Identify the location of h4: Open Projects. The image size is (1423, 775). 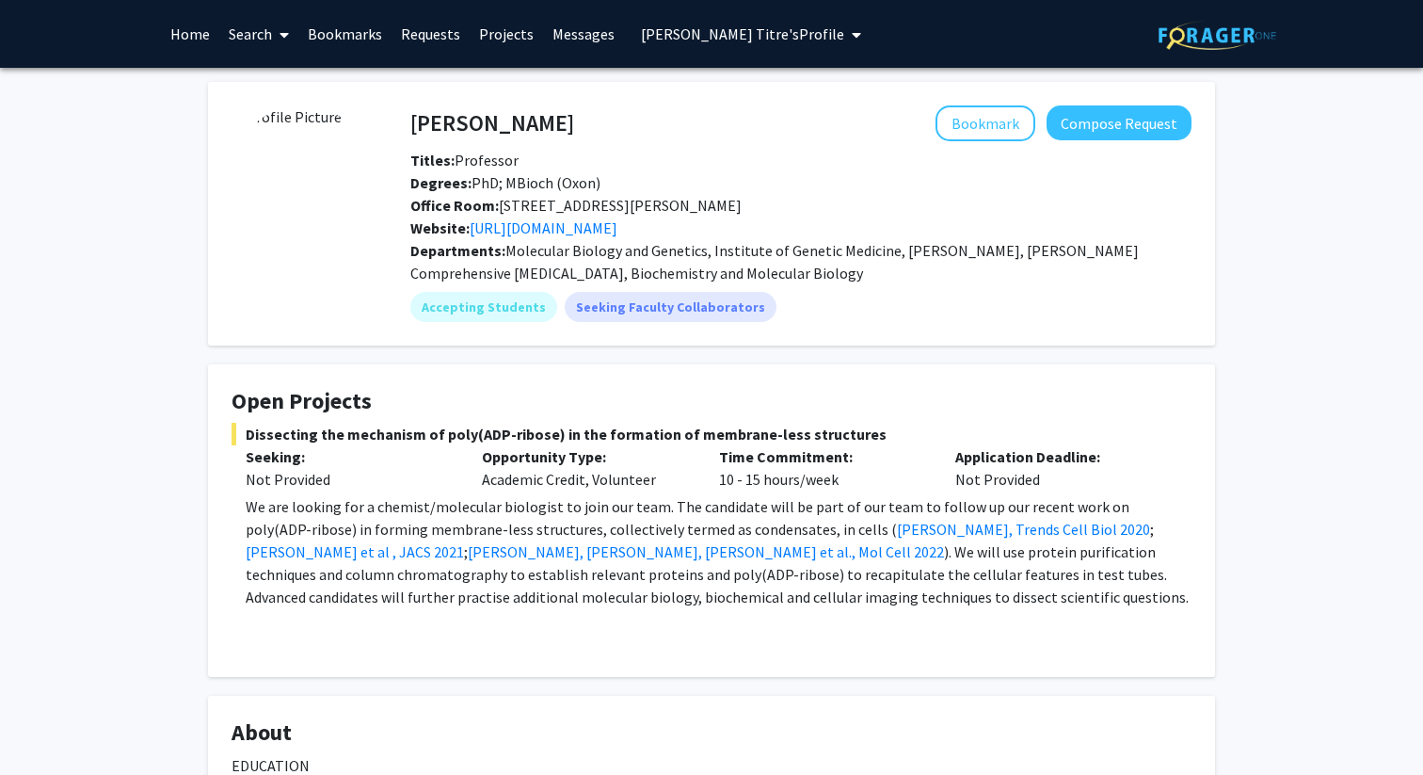
(711, 401).